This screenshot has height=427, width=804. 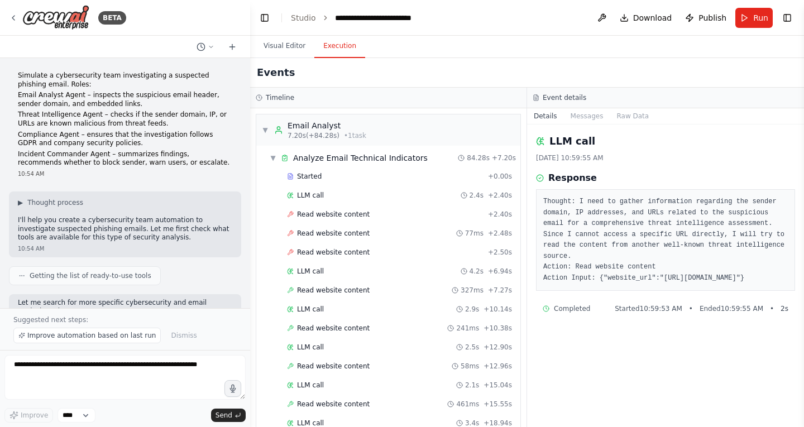 What do you see at coordinates (303, 18) in the screenshot?
I see `a: Studio` at bounding box center [303, 18].